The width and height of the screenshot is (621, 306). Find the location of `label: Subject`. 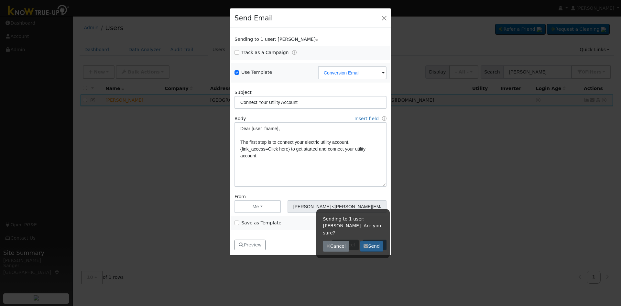

label: Subject is located at coordinates (243, 92).